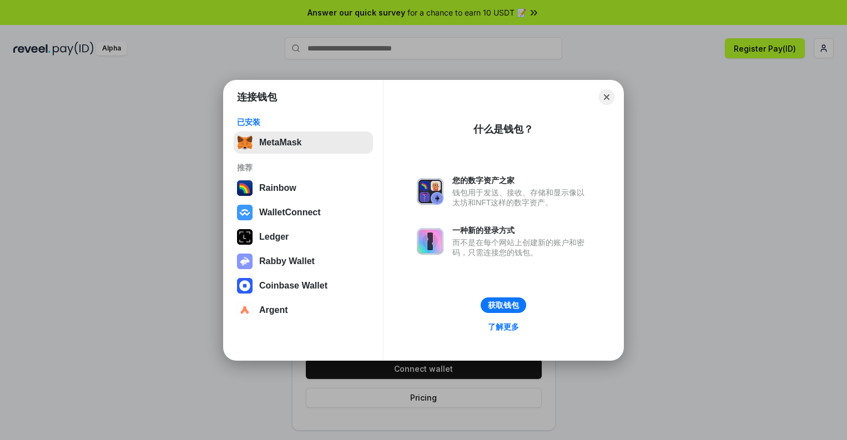 Image resolution: width=847 pixels, height=440 pixels. What do you see at coordinates (277, 188) in the screenshot?
I see `div: Rainbow` at bounding box center [277, 188].